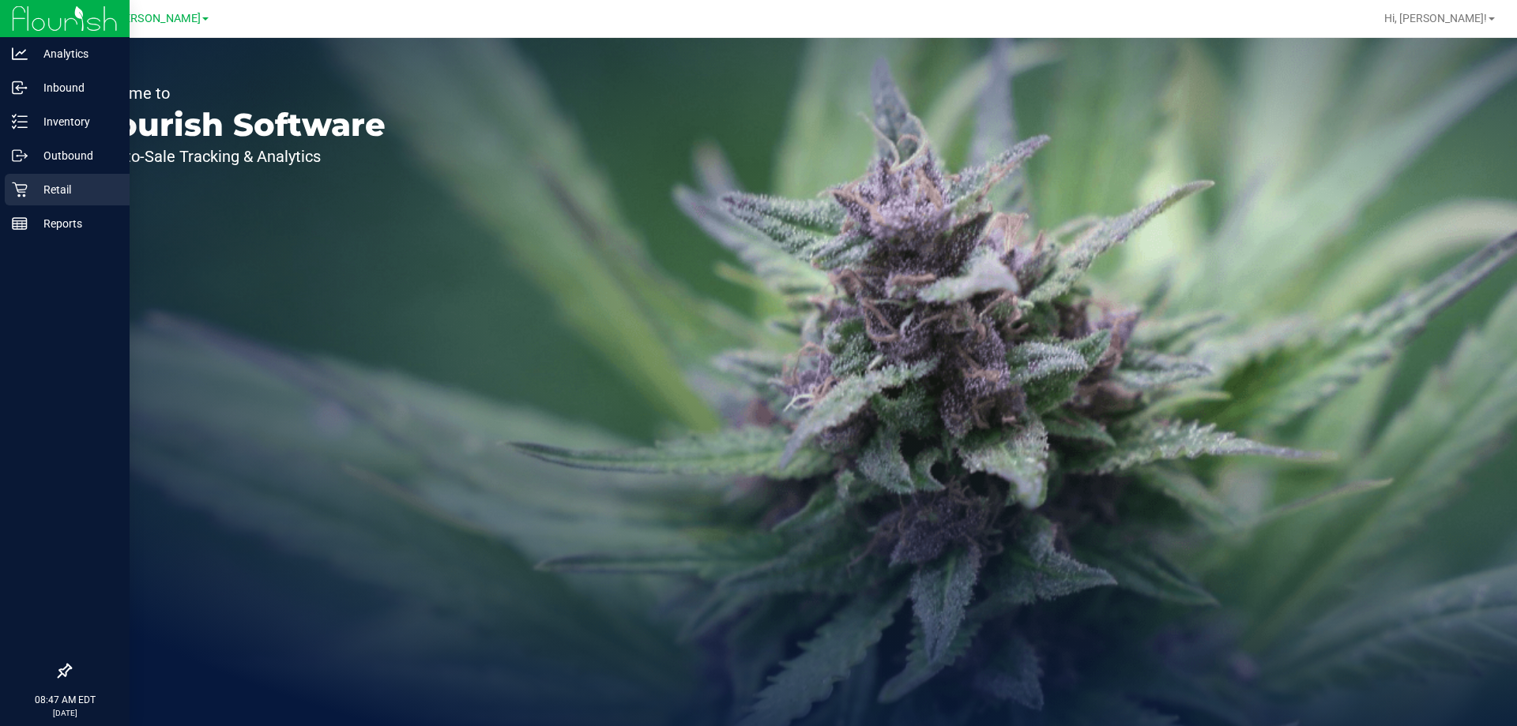 This screenshot has height=726, width=1517. Describe the element at coordinates (75, 122) in the screenshot. I see `p: Inventory` at that location.